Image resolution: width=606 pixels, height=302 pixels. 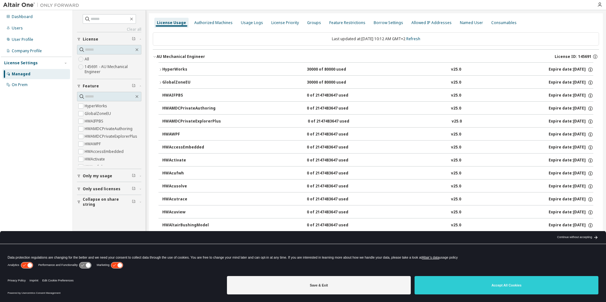 I want to click on label: HWAccessEmbedded, so click(x=105, y=152).